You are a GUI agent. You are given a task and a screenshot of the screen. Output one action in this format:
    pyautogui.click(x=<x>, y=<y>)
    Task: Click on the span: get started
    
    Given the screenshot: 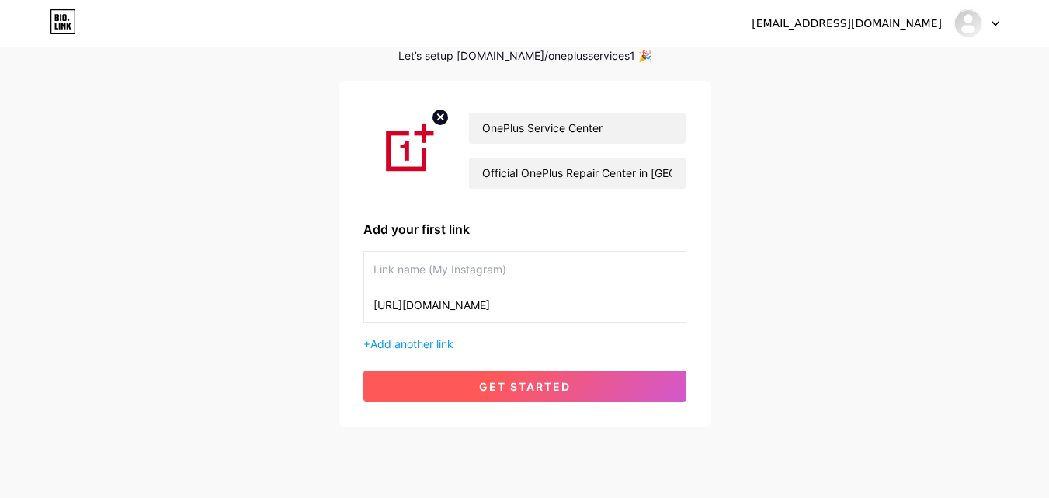 What is the action you would take?
    pyautogui.click(x=525, y=386)
    